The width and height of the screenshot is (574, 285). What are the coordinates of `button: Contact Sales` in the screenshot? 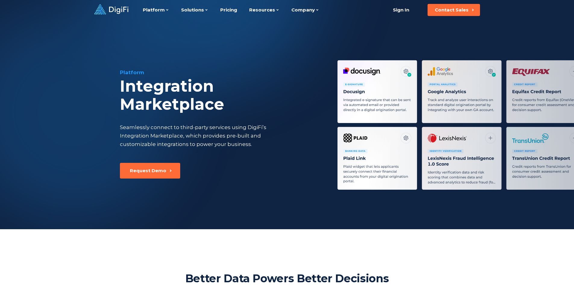 It's located at (454, 10).